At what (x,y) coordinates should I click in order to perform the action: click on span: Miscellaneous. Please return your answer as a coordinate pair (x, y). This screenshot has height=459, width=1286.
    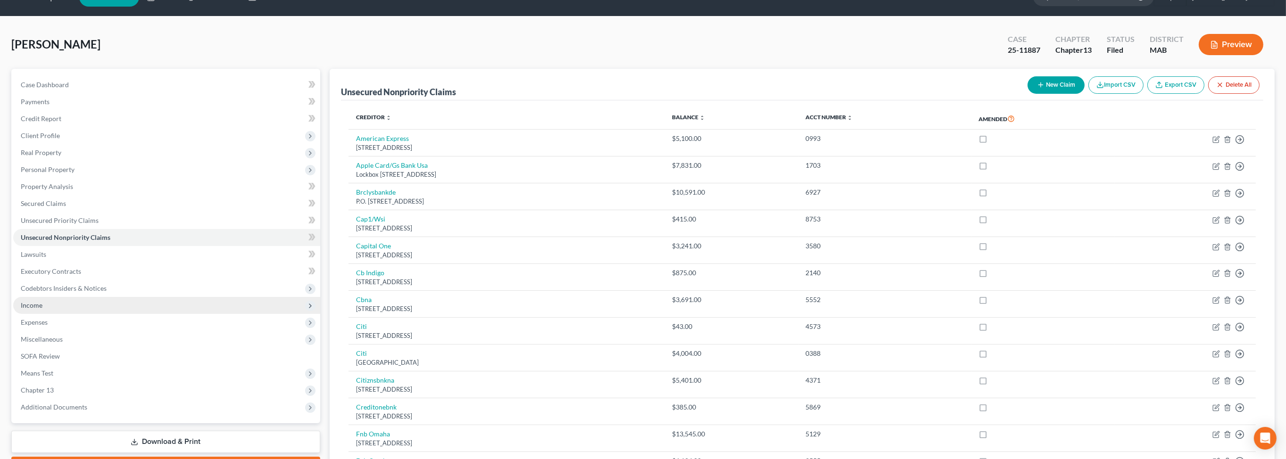
    Looking at the image, I should click on (41, 339).